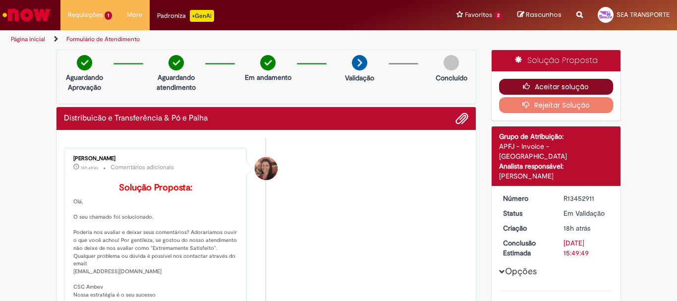 This screenshot has height=301, width=677. Describe the element at coordinates (134, 15) in the screenshot. I see `span: More` at that location.